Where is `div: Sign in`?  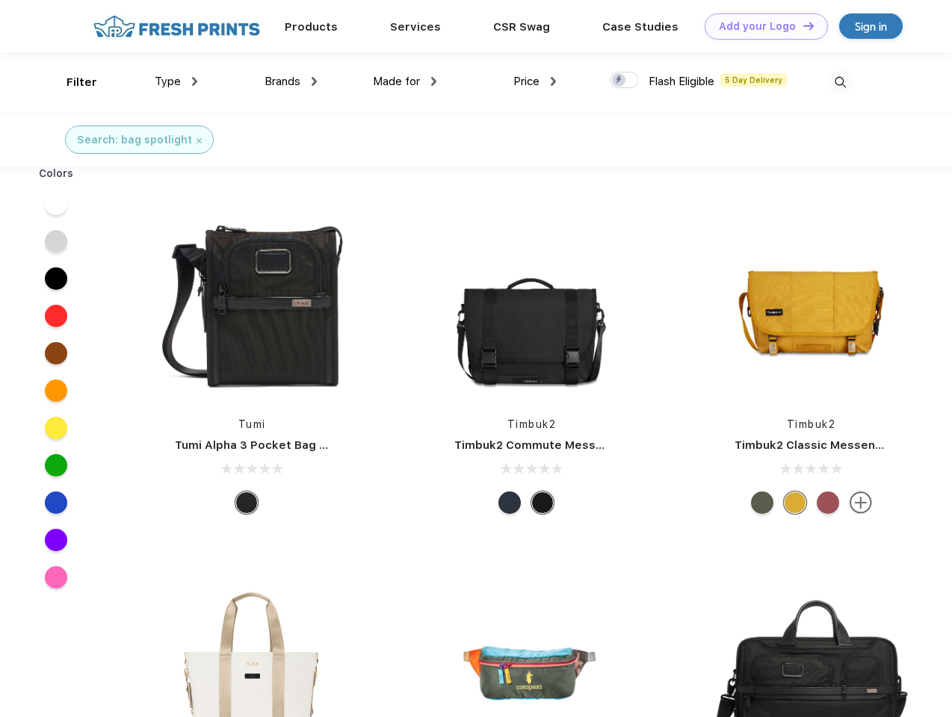
div: Sign in is located at coordinates (871, 26).